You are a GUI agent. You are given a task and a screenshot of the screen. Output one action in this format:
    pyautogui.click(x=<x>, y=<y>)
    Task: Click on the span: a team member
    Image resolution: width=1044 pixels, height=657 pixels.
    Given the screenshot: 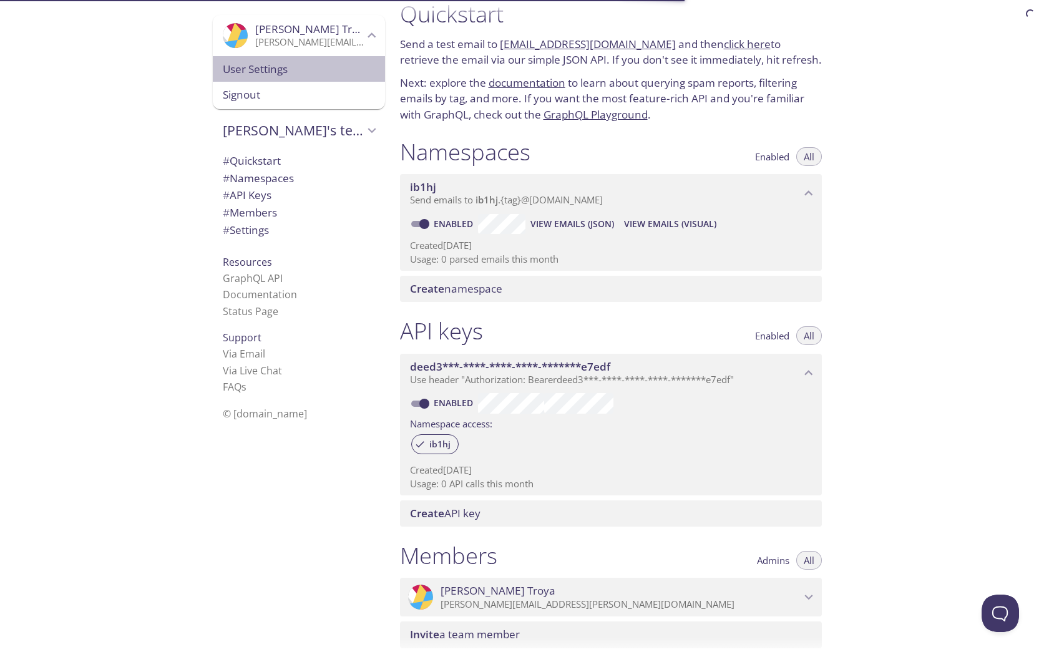 What is the action you would take?
    pyautogui.click(x=465, y=634)
    